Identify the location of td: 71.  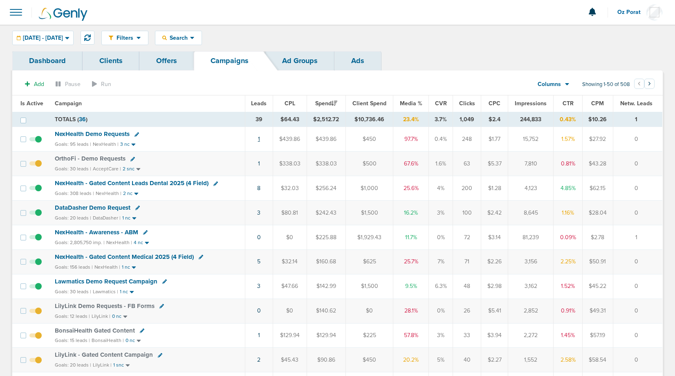
(467, 261).